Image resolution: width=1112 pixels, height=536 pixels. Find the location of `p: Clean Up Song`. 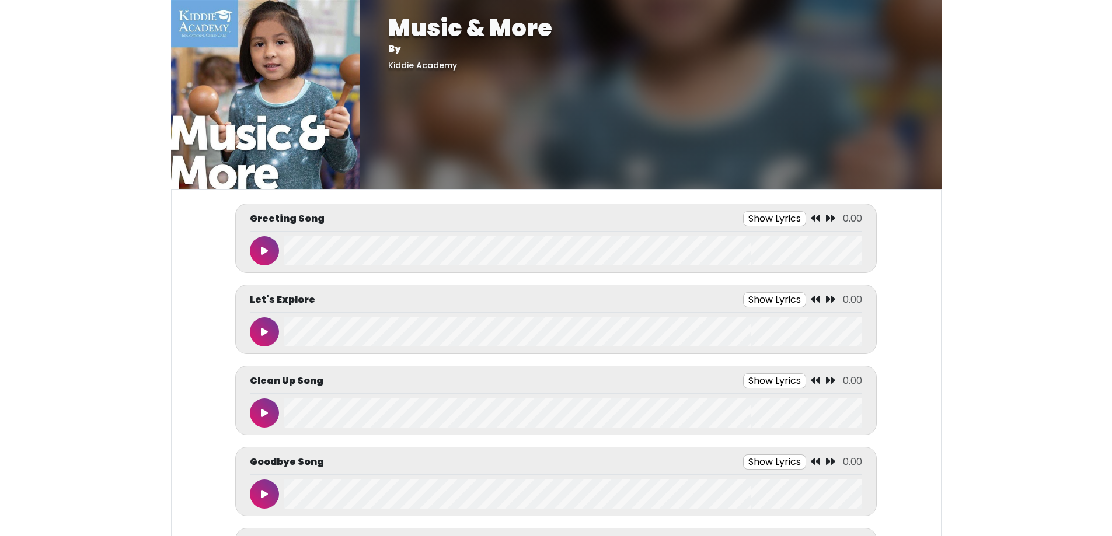

p: Clean Up Song is located at coordinates (287, 381).